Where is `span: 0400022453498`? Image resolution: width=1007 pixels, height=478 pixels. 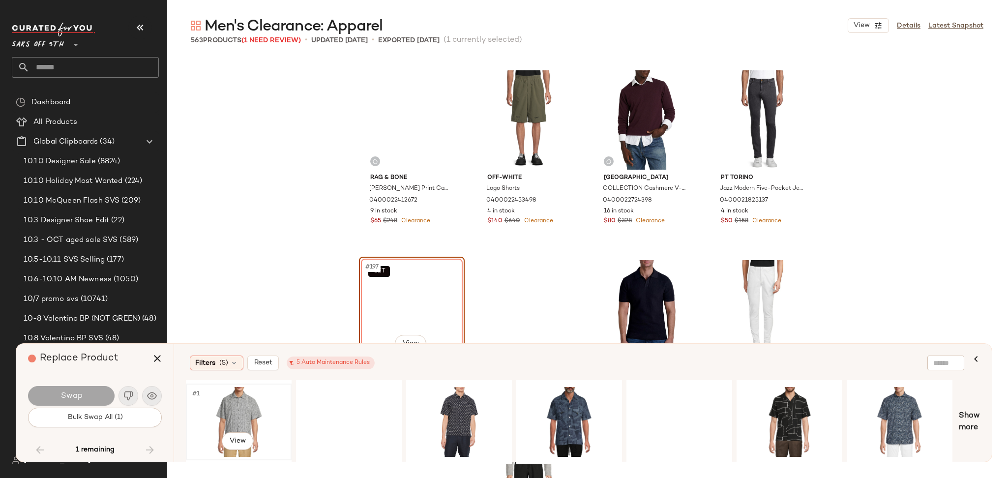 span: 0400022453498 is located at coordinates (512, 201).